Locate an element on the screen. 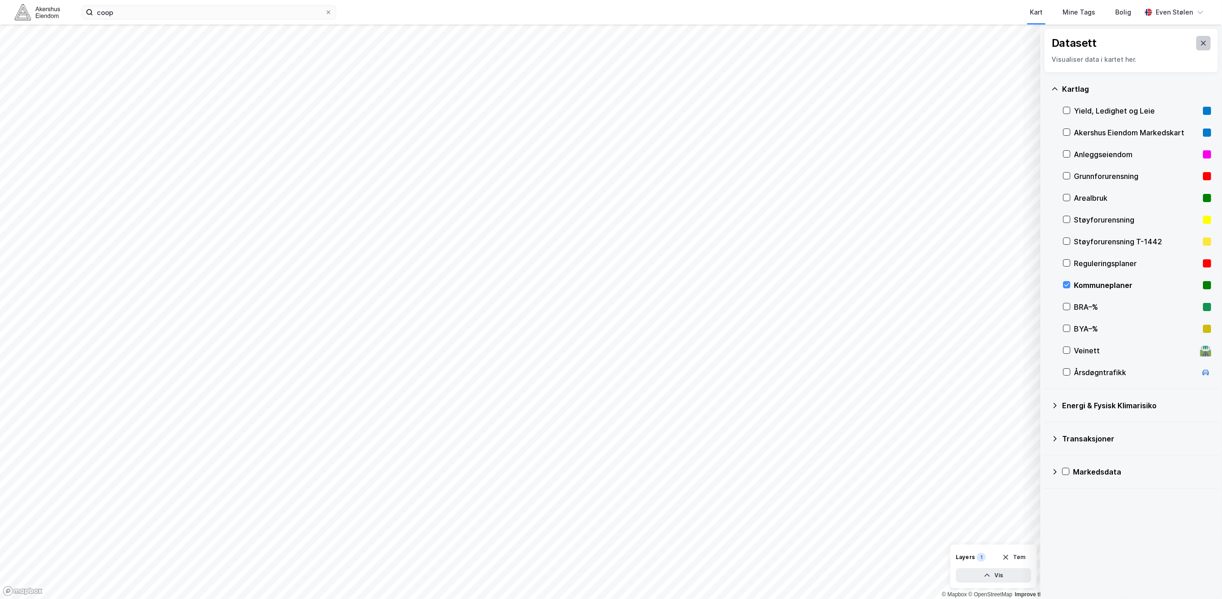  div: BYA–% is located at coordinates (1137, 329).